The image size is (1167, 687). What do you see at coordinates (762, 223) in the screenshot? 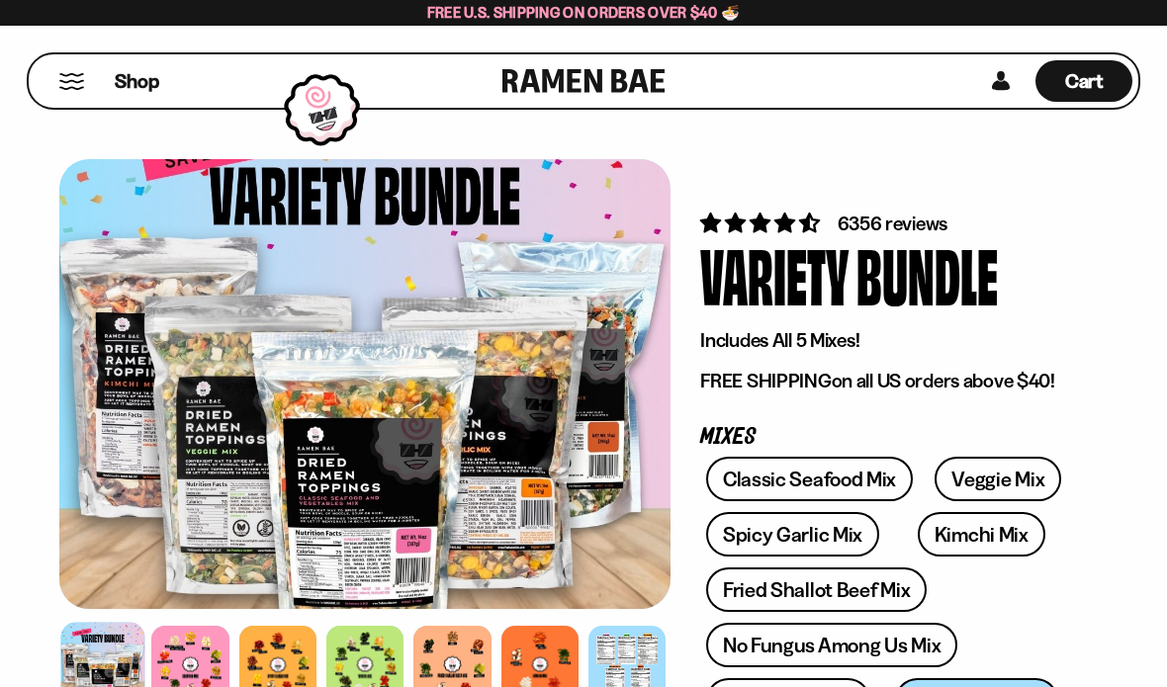
I see `span: 4.63 stars` at bounding box center [762, 223].